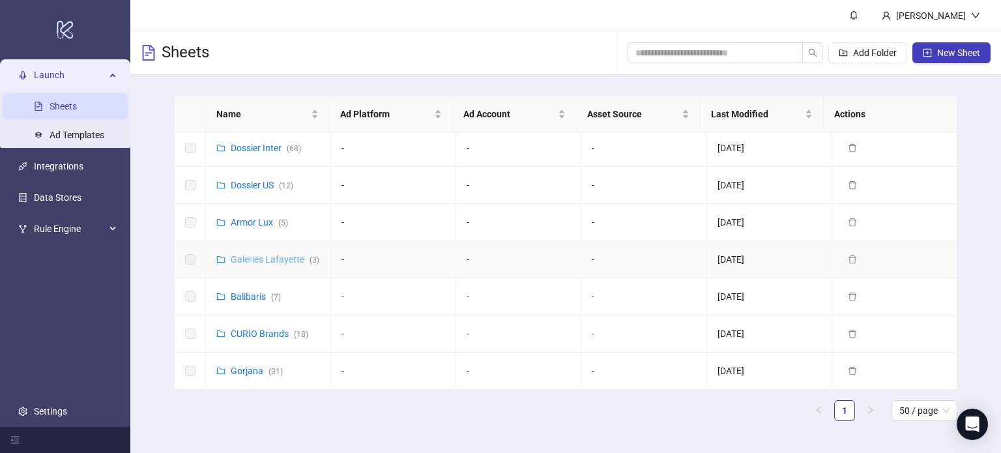 This screenshot has width=1001, height=453. Describe the element at coordinates (262, 185) in the screenshot. I see `a: Dossier US(12)` at that location.